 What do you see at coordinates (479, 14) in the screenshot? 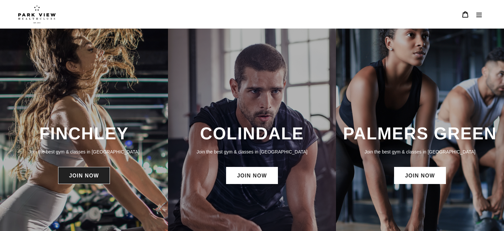
I see `button: Menu` at bounding box center [479, 14].